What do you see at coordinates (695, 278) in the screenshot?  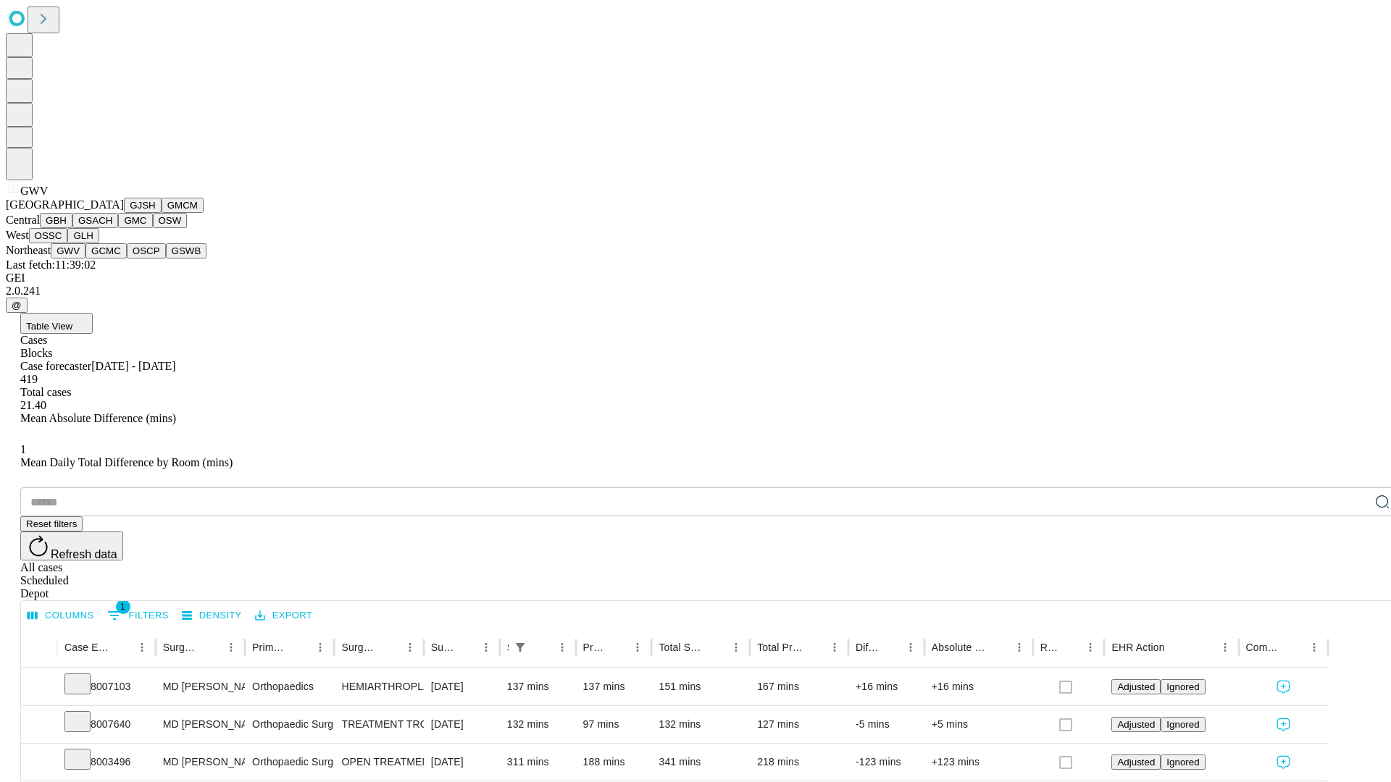 I see `div: GEI` at bounding box center [695, 278].